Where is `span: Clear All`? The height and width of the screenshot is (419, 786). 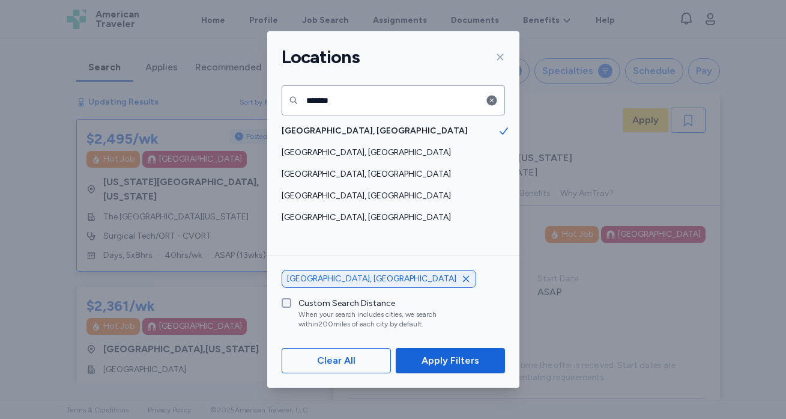 span: Clear All is located at coordinates (336, 360).